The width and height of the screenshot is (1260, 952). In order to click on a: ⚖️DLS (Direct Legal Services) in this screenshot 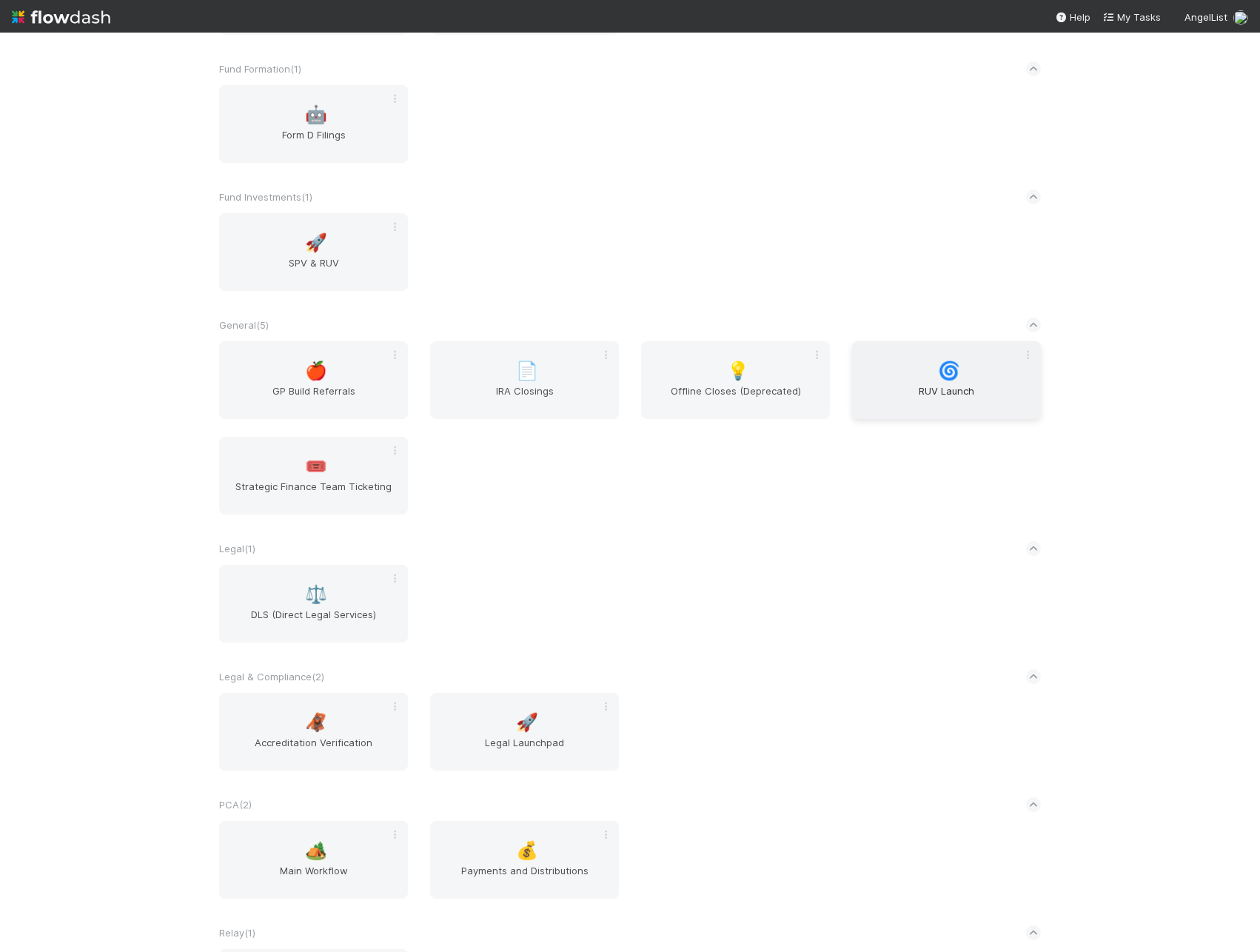, I will do `click(313, 604)`.